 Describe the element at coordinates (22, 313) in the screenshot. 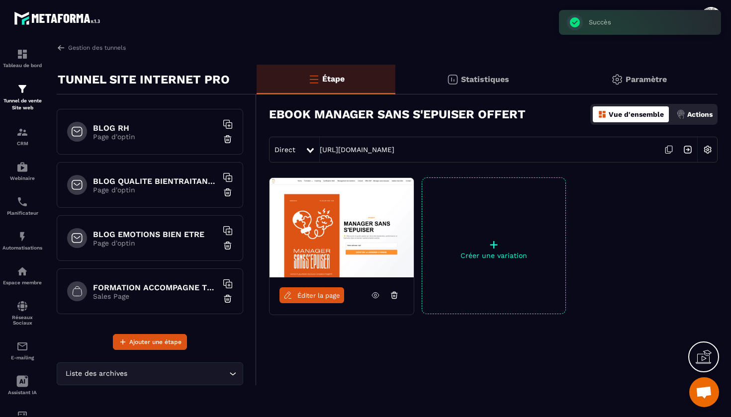

I see `a: social-networksocial-networkRéseaux Sociaux` at that location.